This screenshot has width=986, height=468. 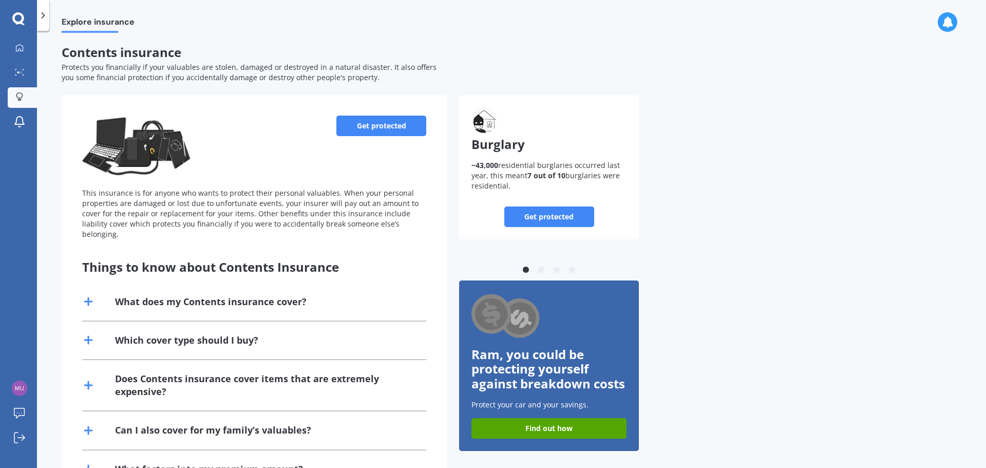 I want to click on span: Contents insurance, so click(x=121, y=52).